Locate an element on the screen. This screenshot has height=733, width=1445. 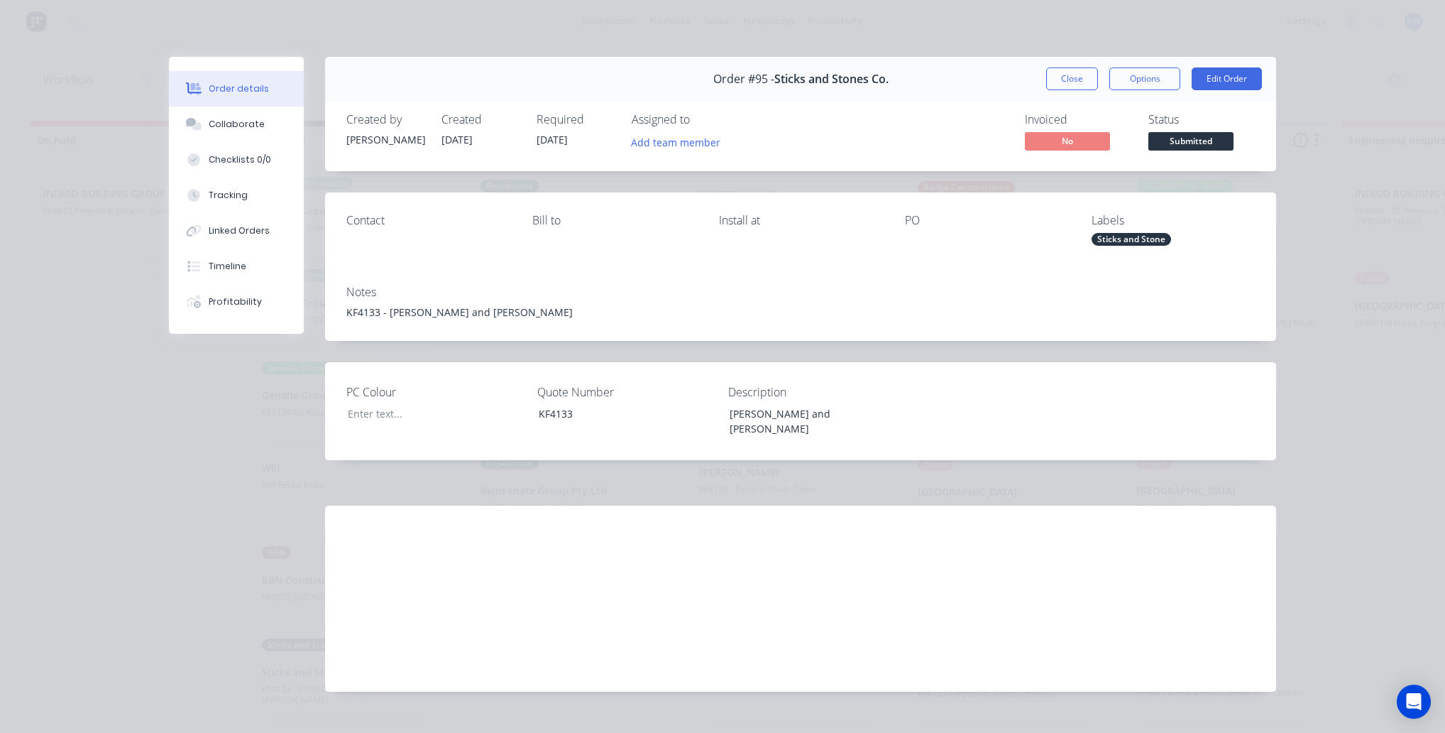
div: Install at is located at coordinates (801, 220).